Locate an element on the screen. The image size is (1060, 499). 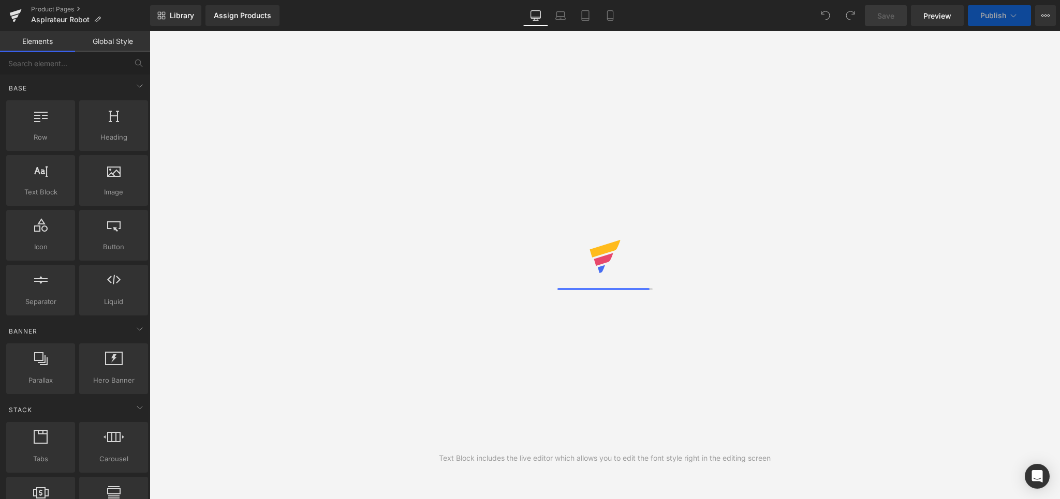
span: Row is located at coordinates (40, 137).